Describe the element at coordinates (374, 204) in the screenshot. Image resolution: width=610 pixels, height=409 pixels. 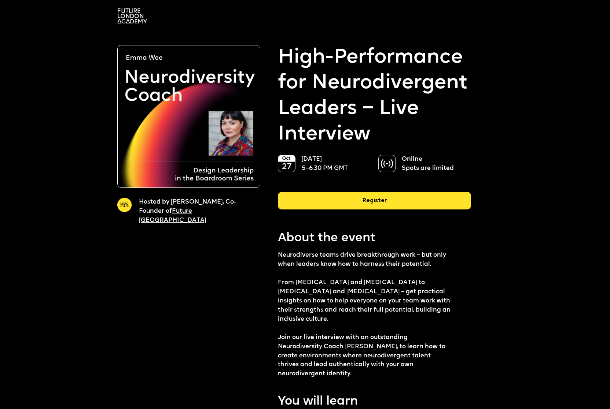
I see `a: Register` at that location.